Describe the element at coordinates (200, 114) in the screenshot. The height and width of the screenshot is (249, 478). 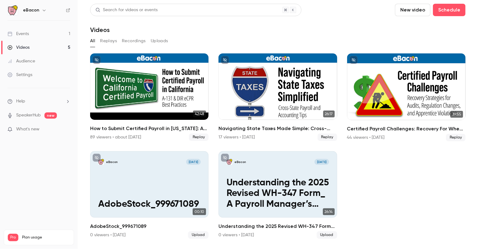
I see `span: 42:48` at that location.